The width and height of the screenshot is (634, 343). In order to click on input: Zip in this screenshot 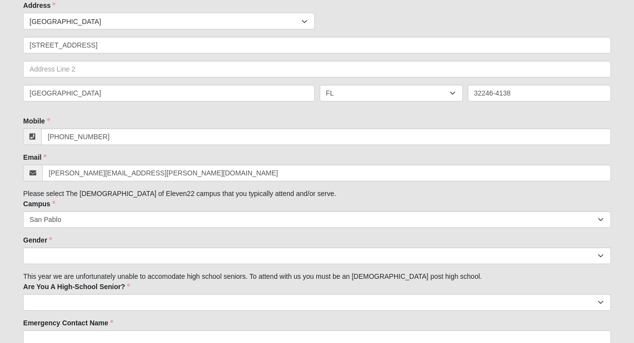, I will do `click(539, 93)`.